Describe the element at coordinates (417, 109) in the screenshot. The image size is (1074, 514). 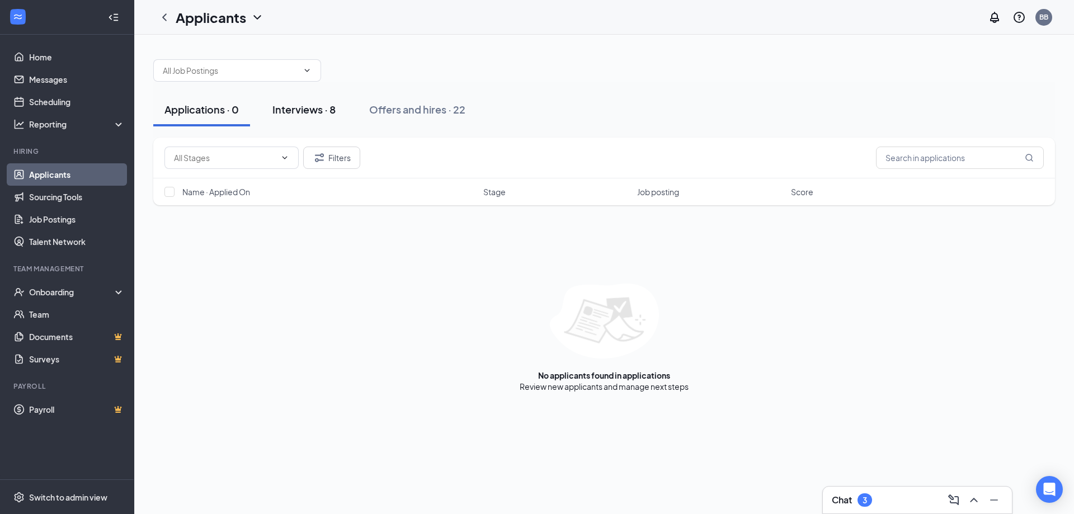
I see `div: Offers and hires · 22` at that location.